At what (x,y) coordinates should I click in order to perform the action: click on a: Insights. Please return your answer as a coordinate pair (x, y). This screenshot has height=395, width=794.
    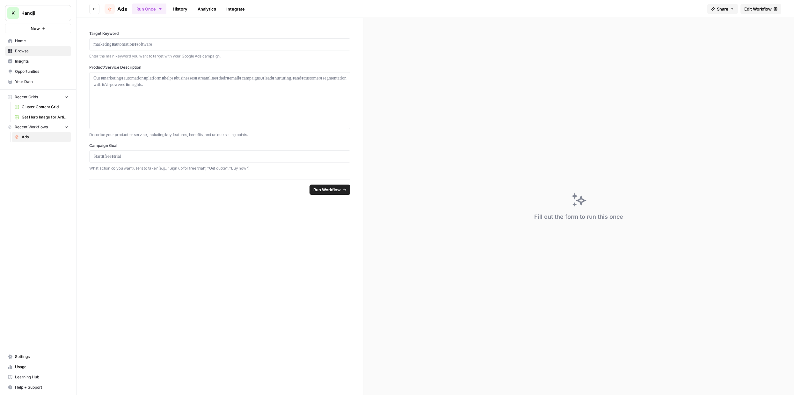
    Looking at the image, I should click on (38, 61).